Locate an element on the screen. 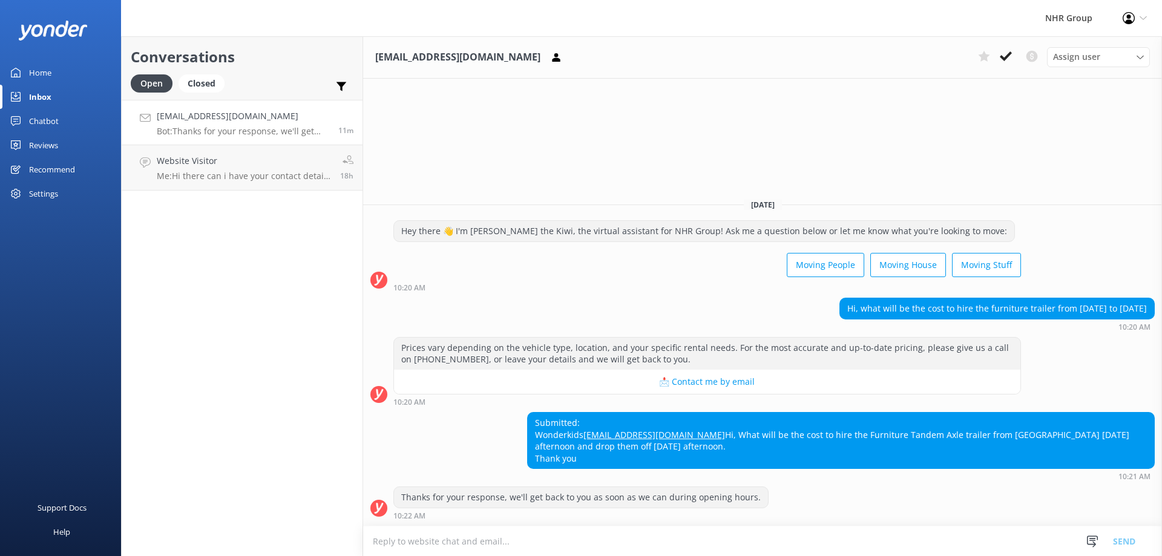  a: Website VisitorMe:Hi there can i have your contact details so we can explain you more18h is located at coordinates (242, 168).